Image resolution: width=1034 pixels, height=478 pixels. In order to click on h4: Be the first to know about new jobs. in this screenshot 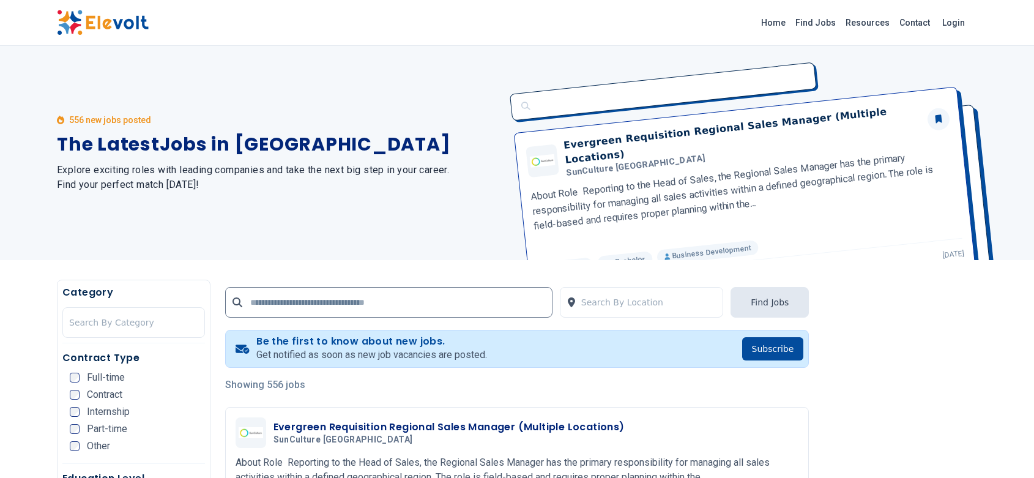, I will do `click(371, 341)`.